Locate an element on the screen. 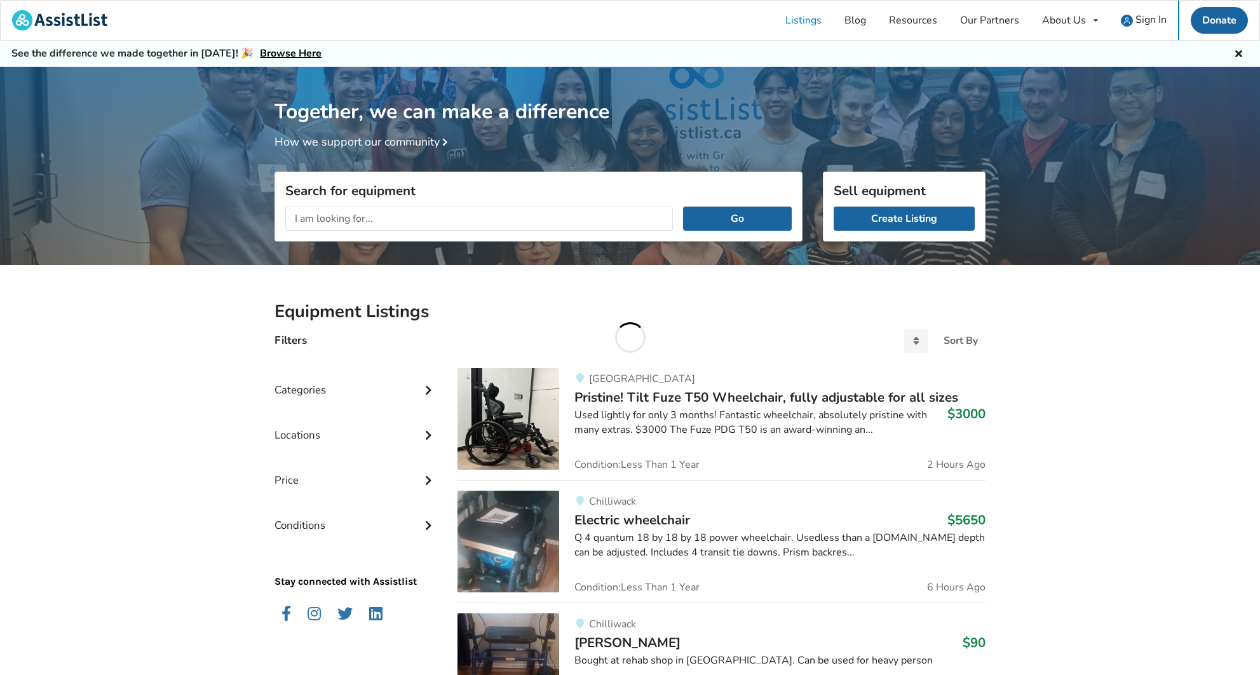  h1: Together, we can make a difference is located at coordinates (629, 95).